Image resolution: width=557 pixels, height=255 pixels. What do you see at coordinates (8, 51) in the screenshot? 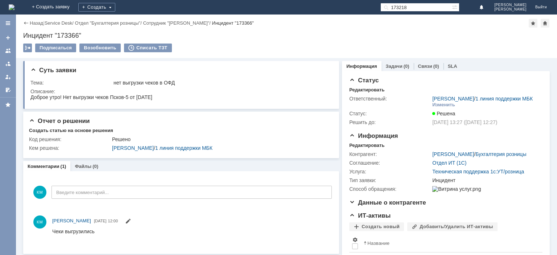
I see `a: Заявки на командах` at bounding box center [8, 51].